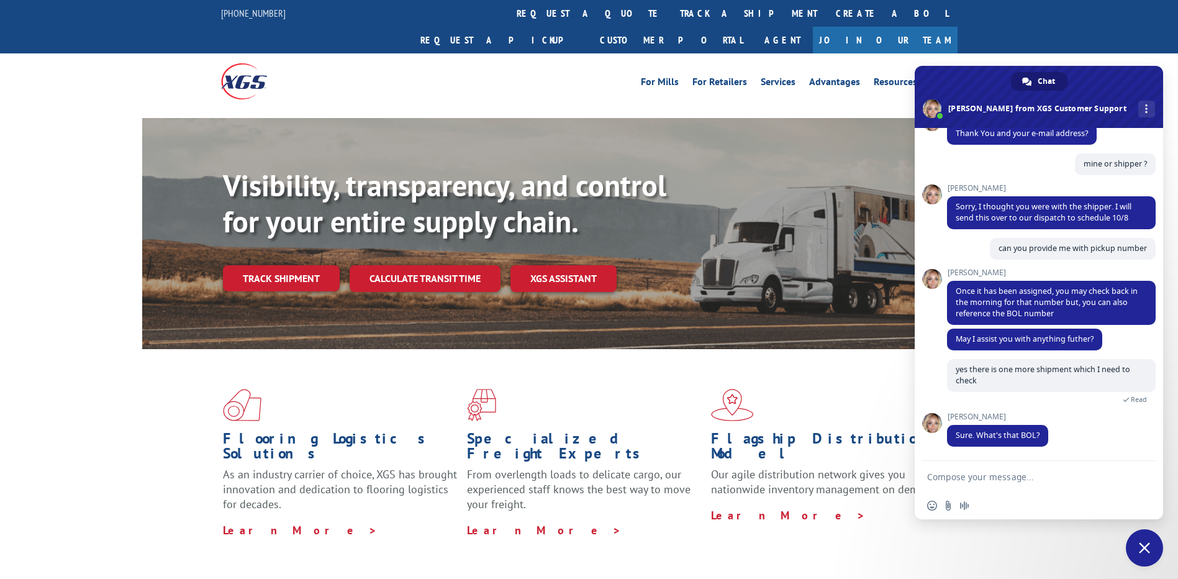 The width and height of the screenshot is (1178, 579). What do you see at coordinates (835, 84) in the screenshot?
I see `a: Advantages` at bounding box center [835, 84].